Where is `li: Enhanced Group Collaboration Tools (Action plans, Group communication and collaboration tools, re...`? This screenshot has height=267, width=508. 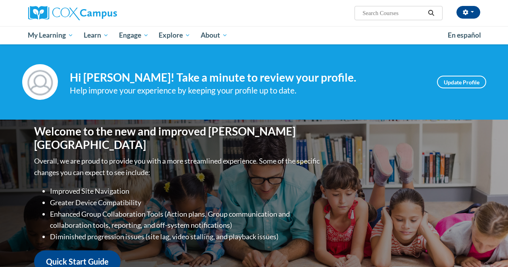 li: Enhanced Group Collaboration Tools (Action plans, Group communication and collaboration tools, re... is located at coordinates (185, 220).